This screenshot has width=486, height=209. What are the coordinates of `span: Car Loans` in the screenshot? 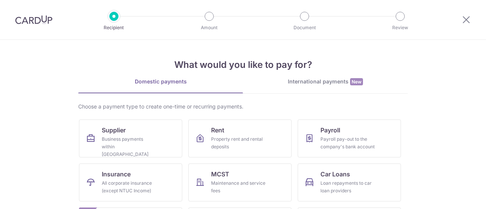 It's located at (335, 174).